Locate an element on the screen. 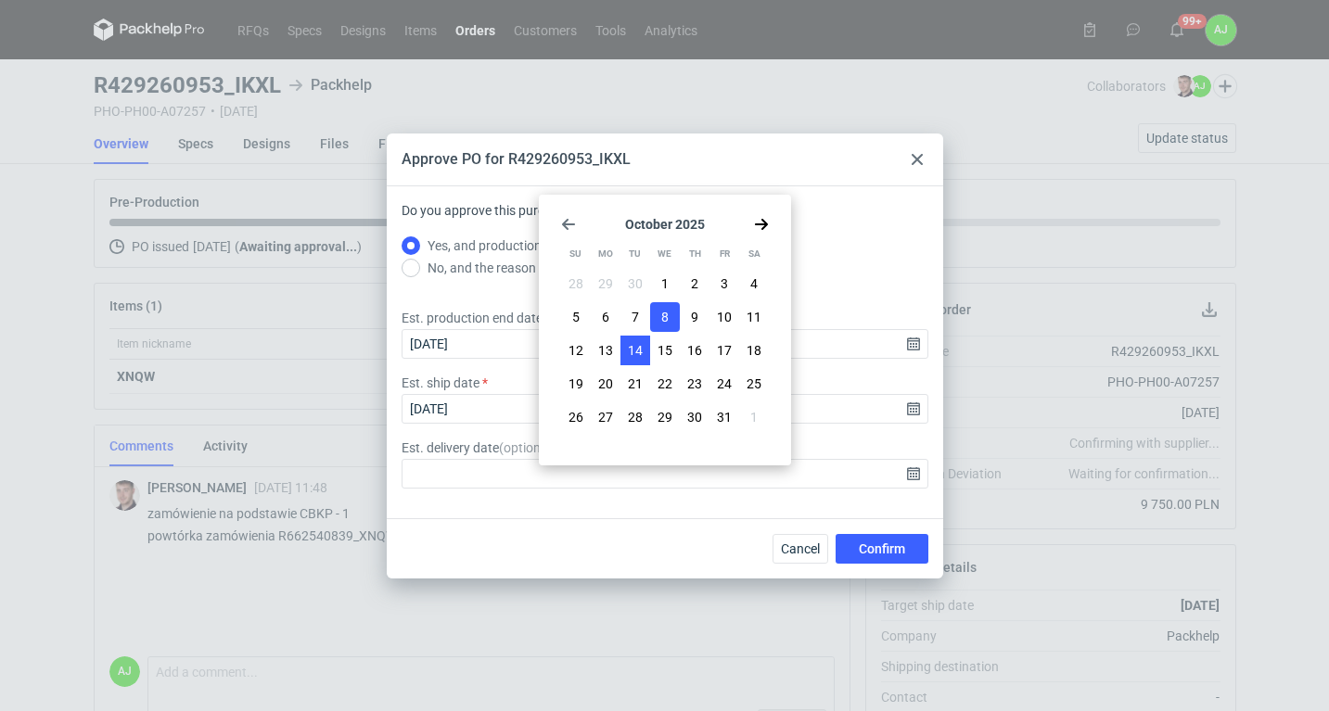 The width and height of the screenshot is (1329, 711). span: 2 is located at coordinates (695, 284).